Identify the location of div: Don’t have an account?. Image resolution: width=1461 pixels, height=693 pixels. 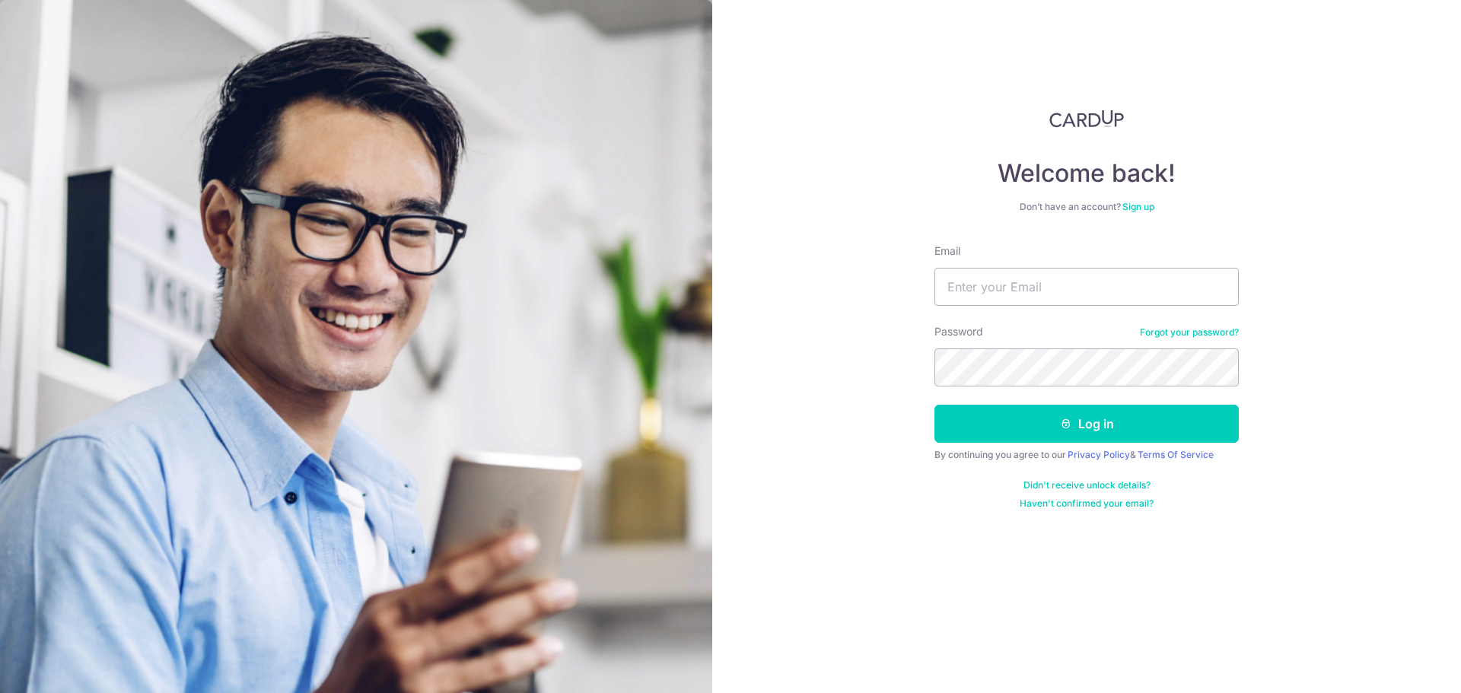
(1087, 207).